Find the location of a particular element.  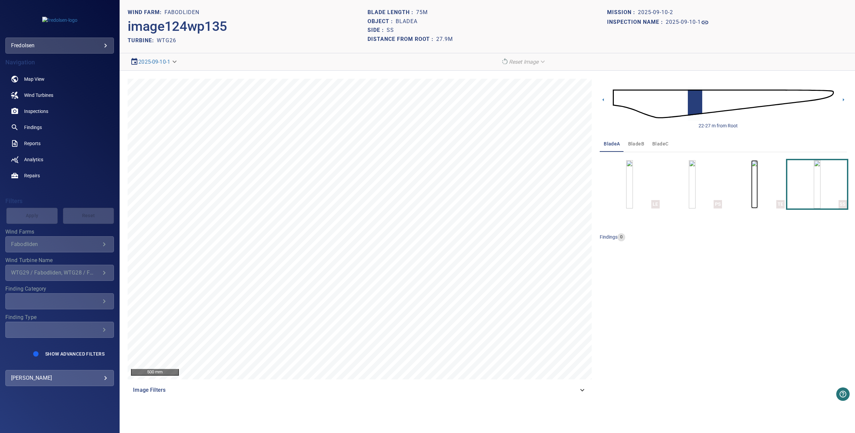

button: PS is located at coordinates (692, 184).